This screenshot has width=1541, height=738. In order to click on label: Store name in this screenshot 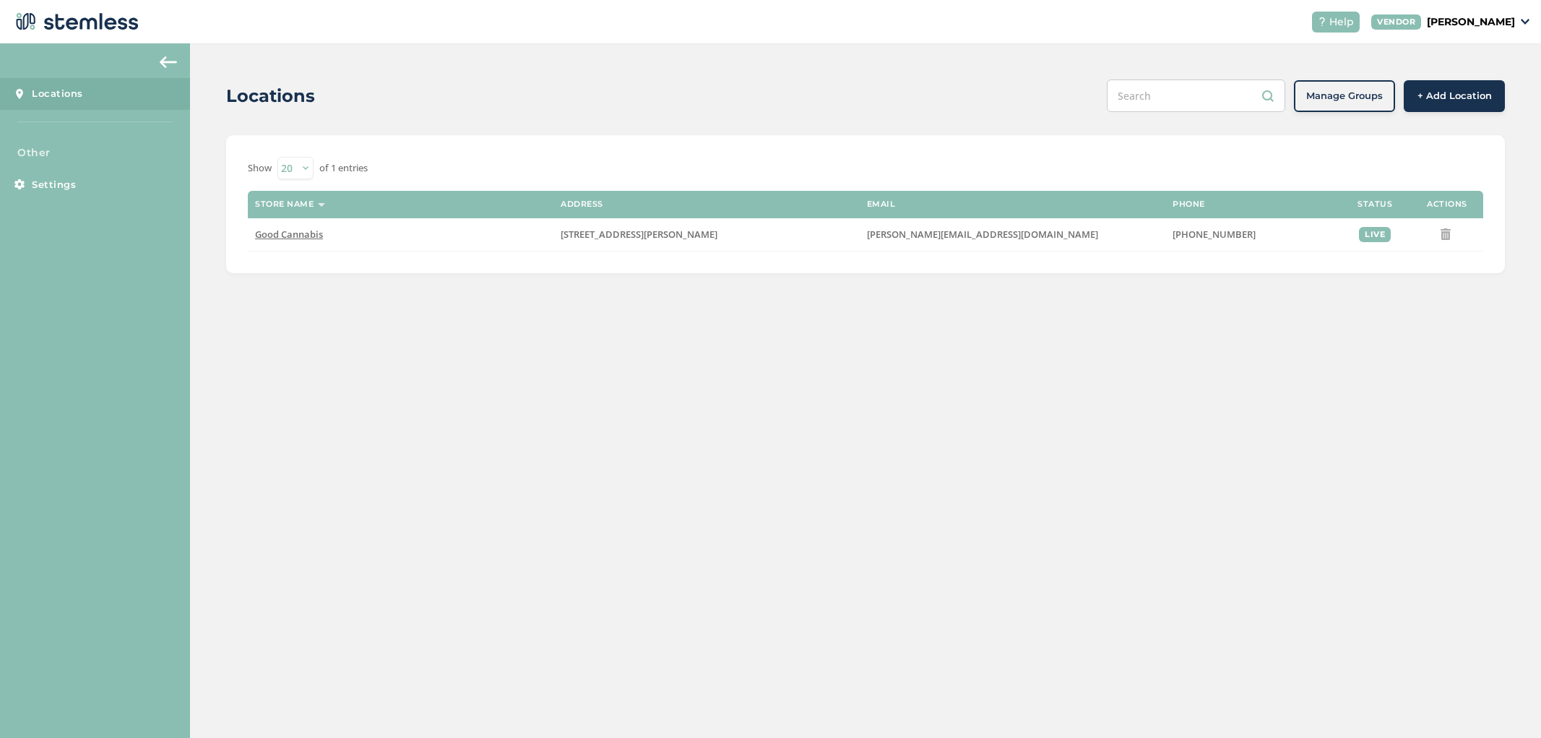, I will do `click(284, 204)`.